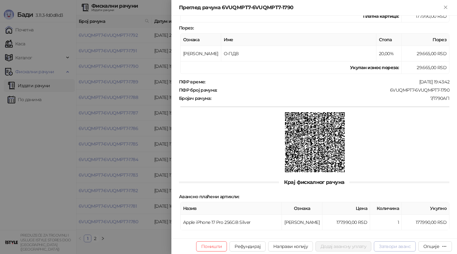 The width and height of the screenshot is (457, 254). I want to click on strong: ПФР време :, so click(192, 82).